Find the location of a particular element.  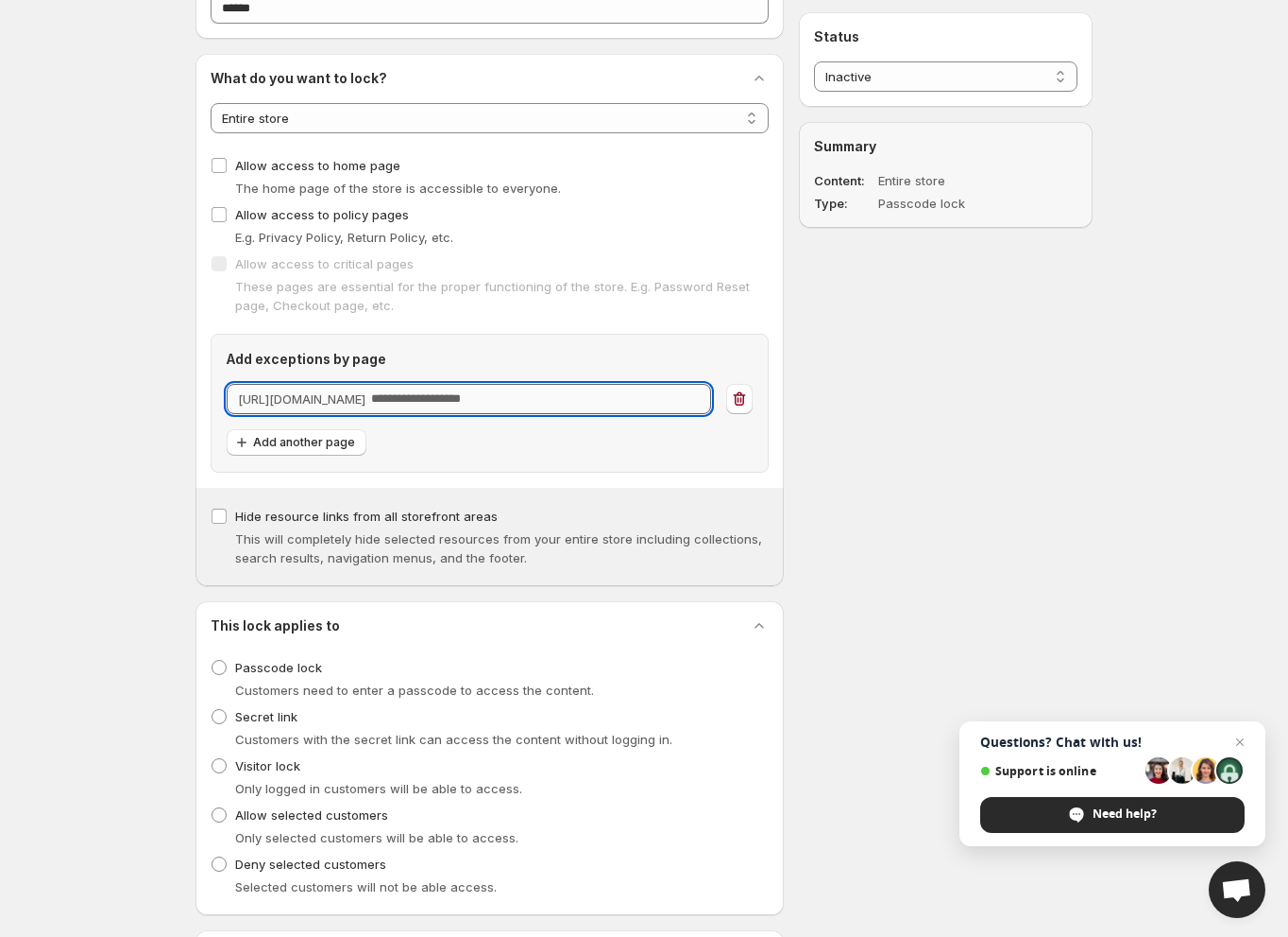

span: Only selected customers will be able to access. is located at coordinates (377, 838).